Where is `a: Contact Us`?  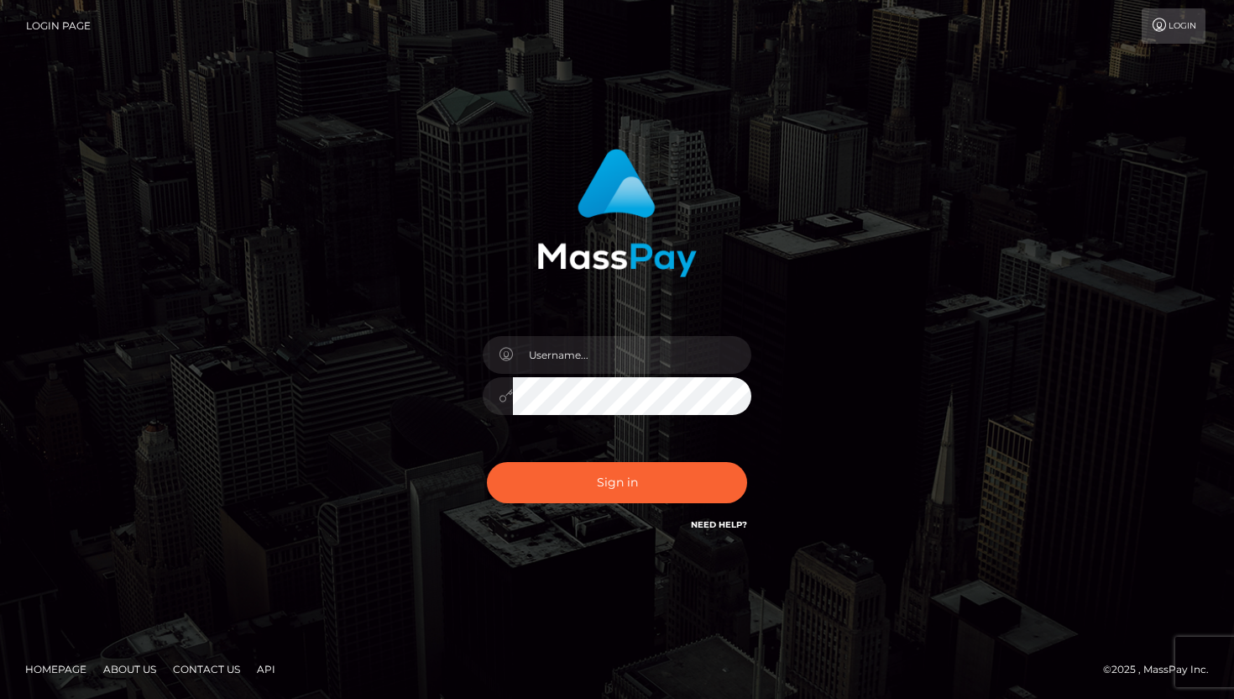
a: Contact Us is located at coordinates (207, 668).